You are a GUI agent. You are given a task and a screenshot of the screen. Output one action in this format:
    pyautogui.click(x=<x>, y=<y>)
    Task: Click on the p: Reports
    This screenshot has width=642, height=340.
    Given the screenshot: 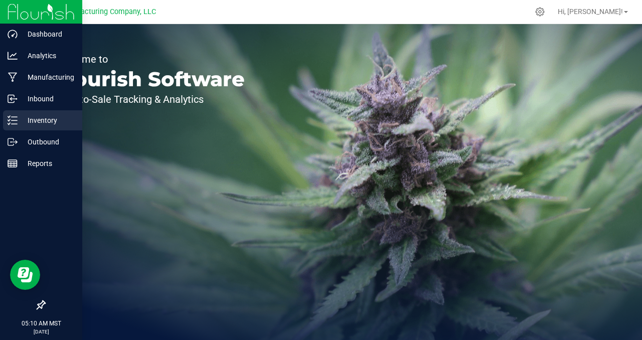 What is the action you would take?
    pyautogui.click(x=48, y=163)
    